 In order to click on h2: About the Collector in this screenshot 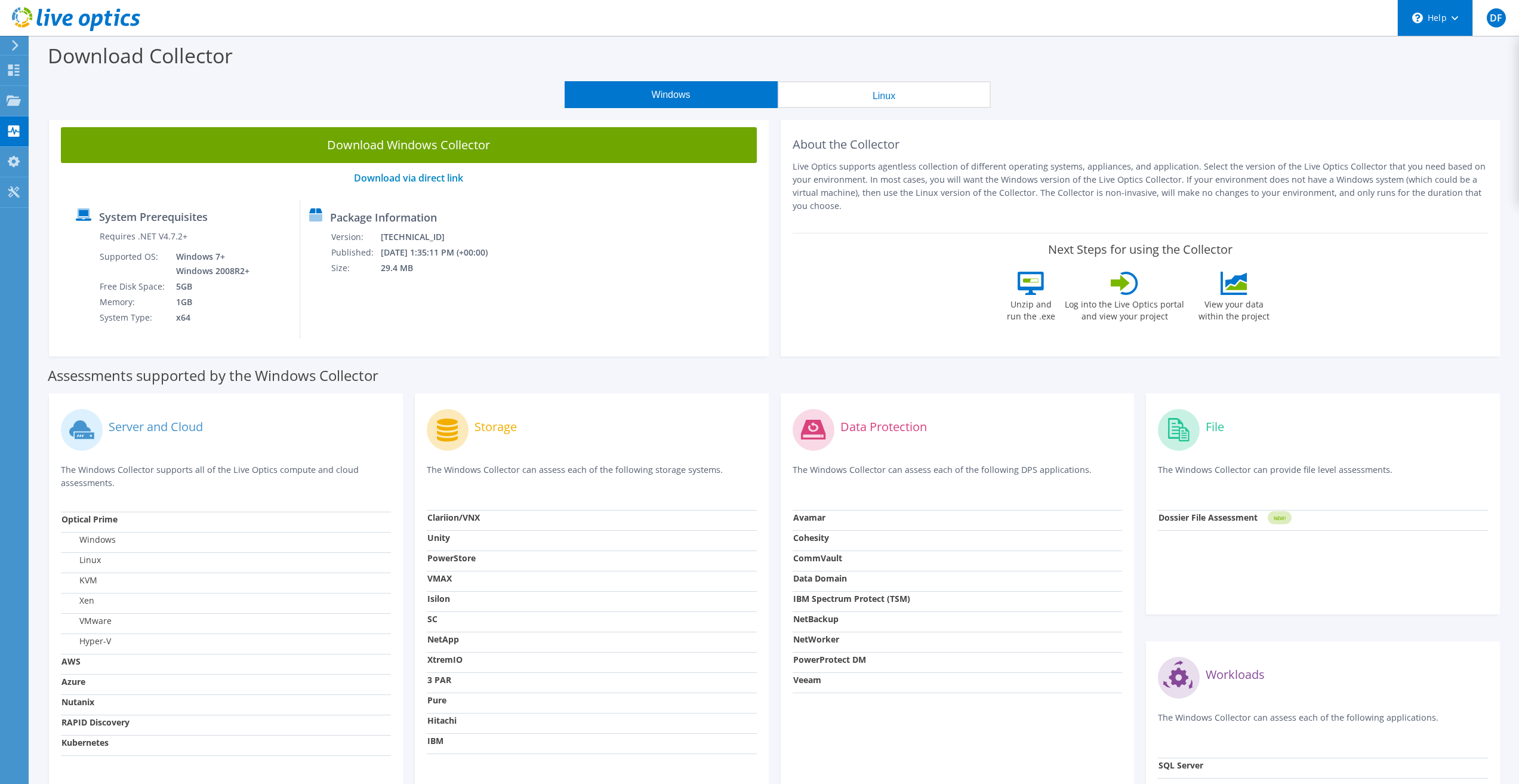, I will do `click(1140, 145)`.